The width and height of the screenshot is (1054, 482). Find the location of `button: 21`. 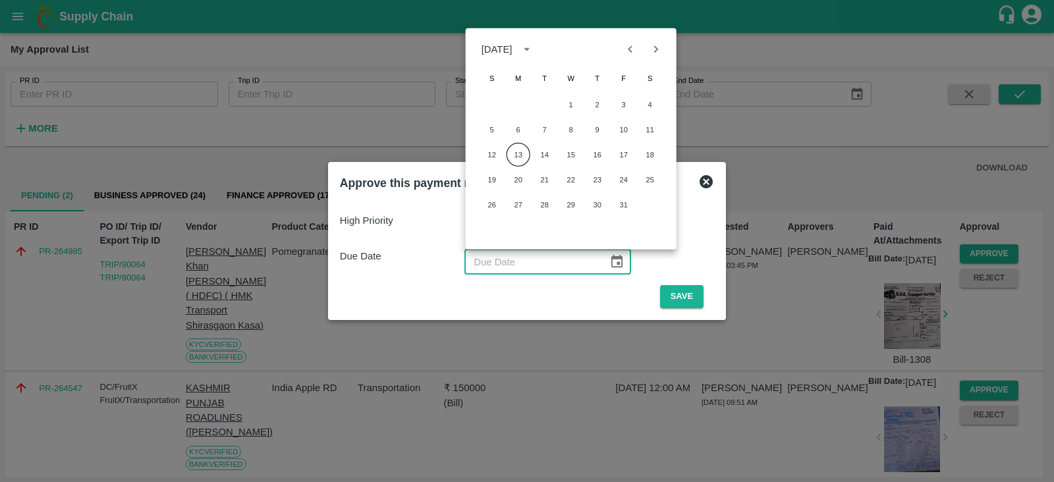

button: 21 is located at coordinates (545, 180).